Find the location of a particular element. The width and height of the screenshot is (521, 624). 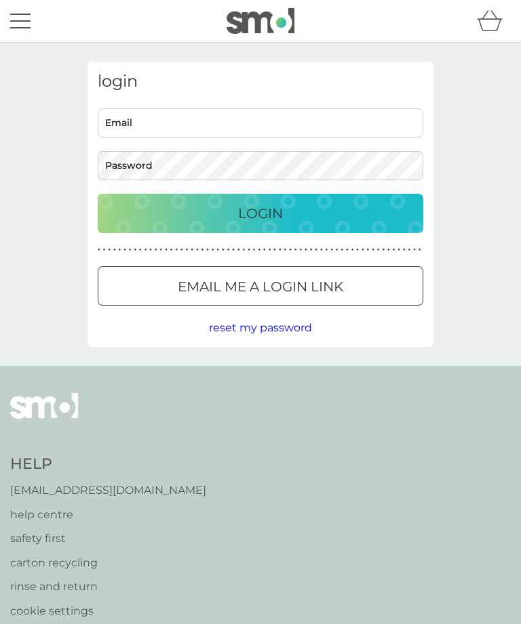

p: help centre is located at coordinates (108, 515).